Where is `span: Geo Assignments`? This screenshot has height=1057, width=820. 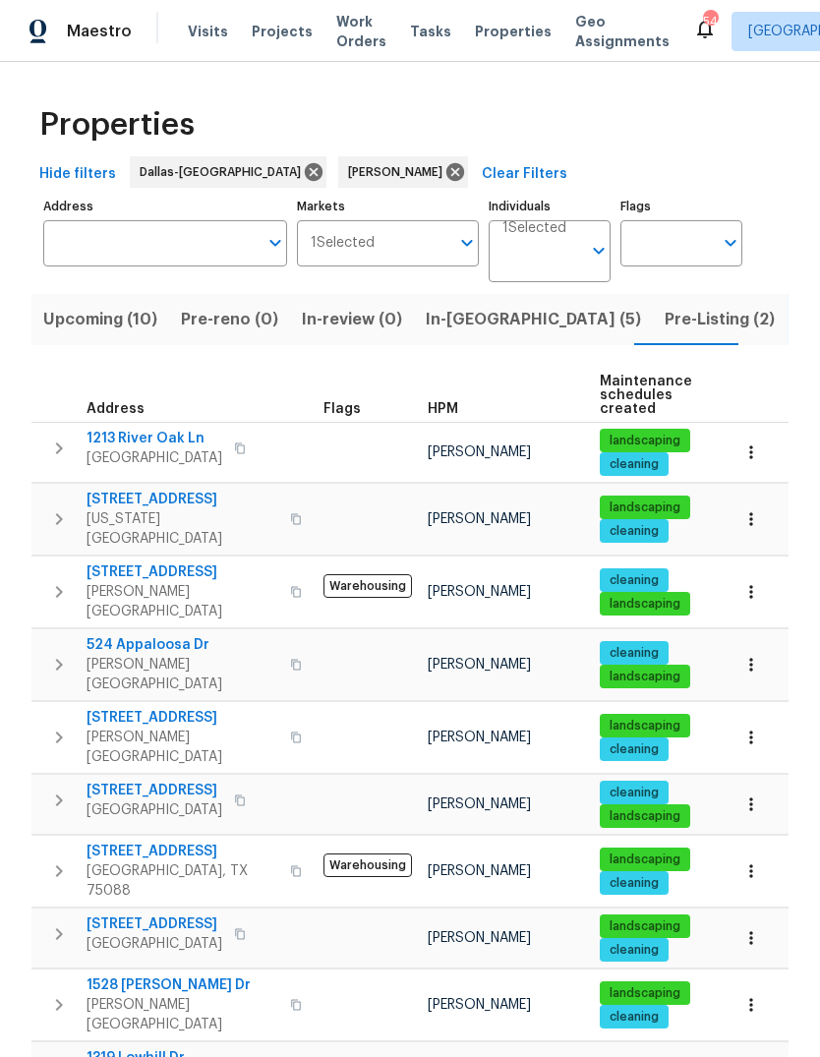 span: Geo Assignments is located at coordinates (622, 31).